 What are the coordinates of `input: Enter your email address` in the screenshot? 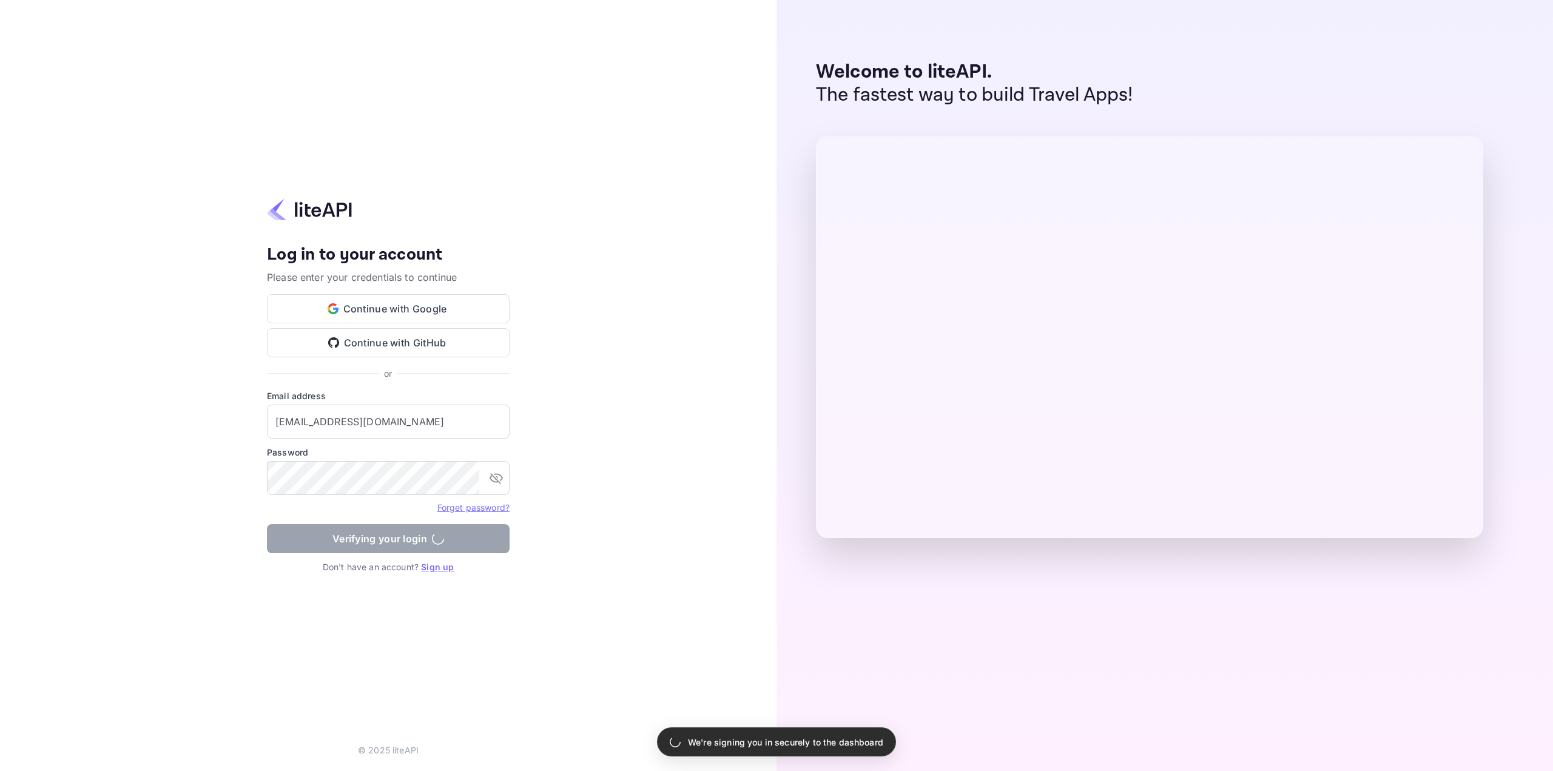 It's located at (388, 422).